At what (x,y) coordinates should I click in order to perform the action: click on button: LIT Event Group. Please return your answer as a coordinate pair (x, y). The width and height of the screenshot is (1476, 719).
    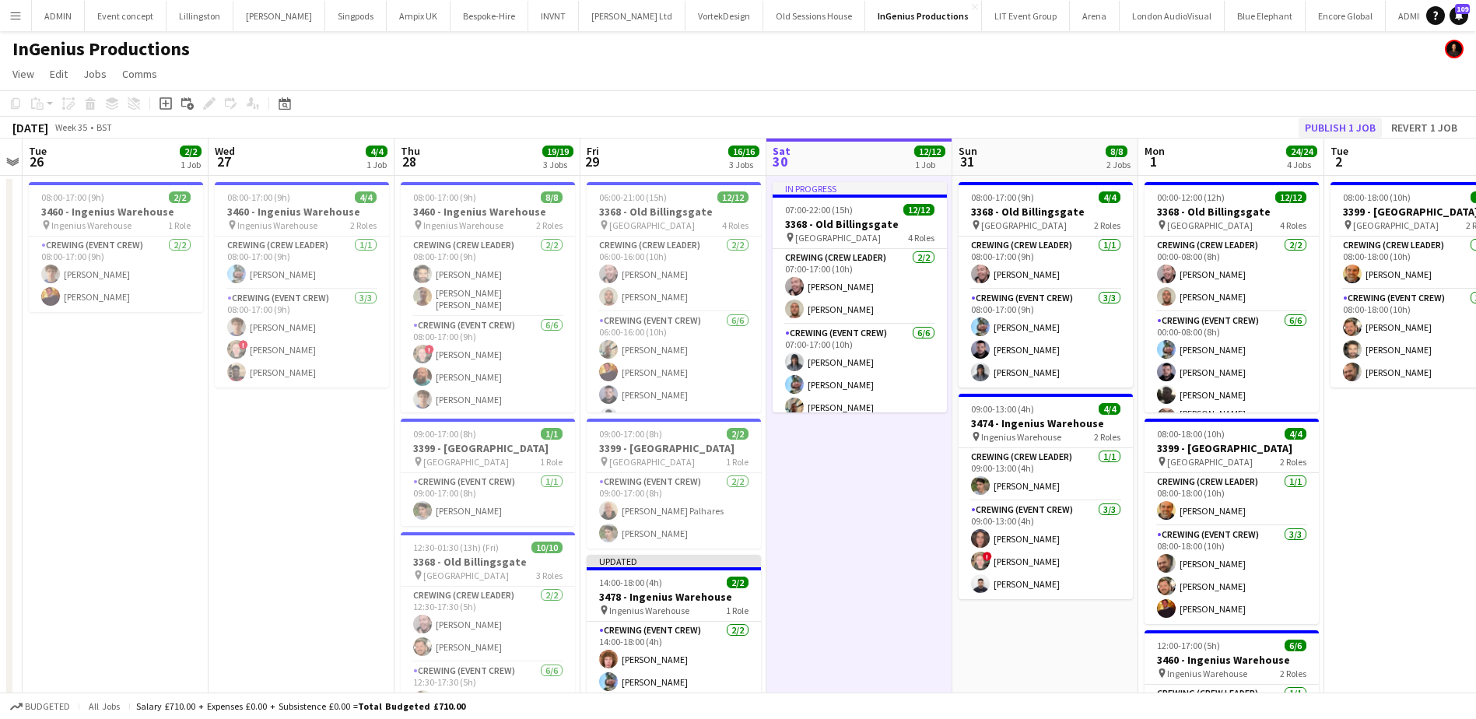
    Looking at the image, I should click on (1025, 16).